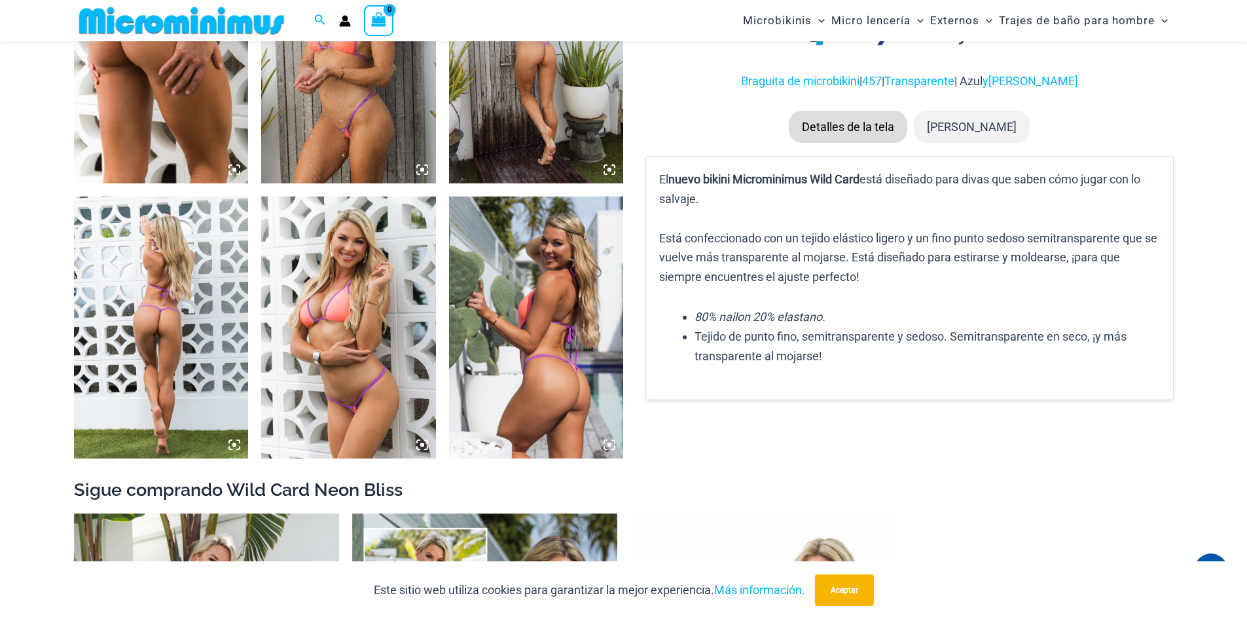  What do you see at coordinates (872, 81) in the screenshot?
I see `font: 457` at bounding box center [872, 81].